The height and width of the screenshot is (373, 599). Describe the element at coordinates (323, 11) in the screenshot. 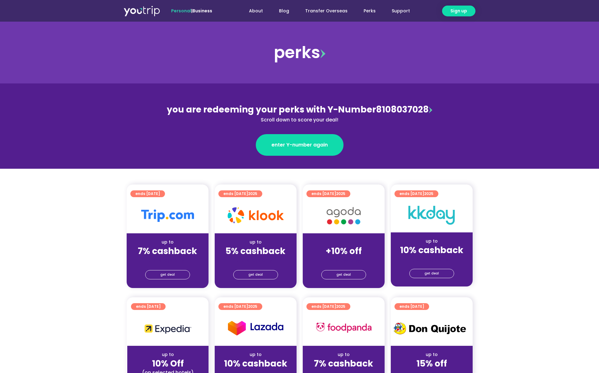

I see `nav: Menu` at that location.